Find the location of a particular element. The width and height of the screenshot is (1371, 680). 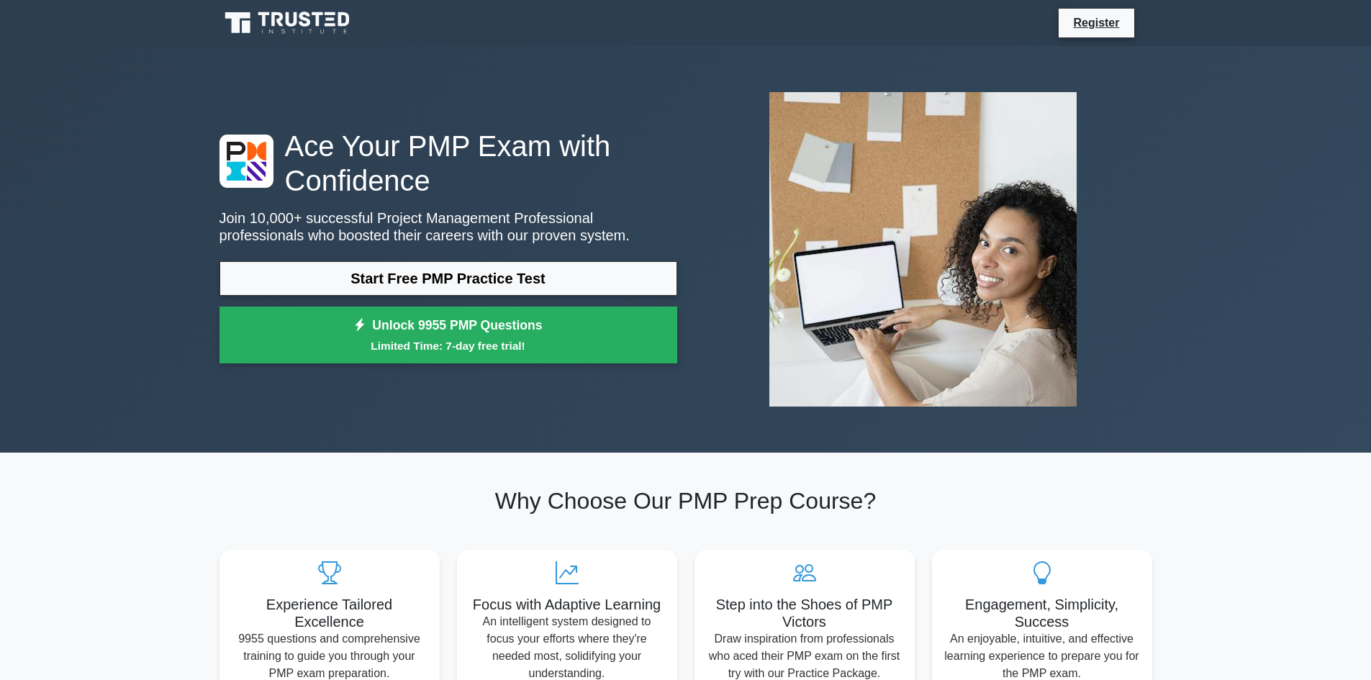

a: Unlock 9955 PMP QuestionsLimited Time: 7-day free trial! is located at coordinates (448, 335).